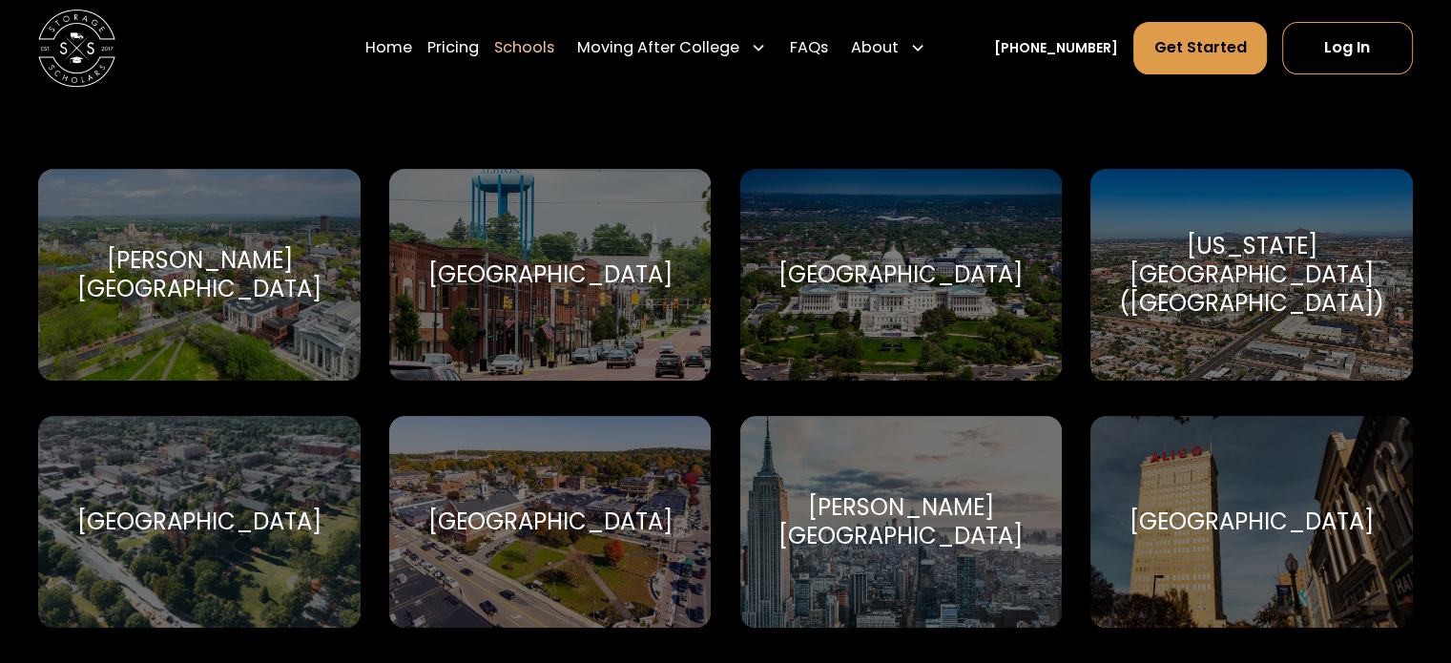 This screenshot has width=1451, height=663. What do you see at coordinates (1347, 48) in the screenshot?
I see `a: Log In` at bounding box center [1347, 48].